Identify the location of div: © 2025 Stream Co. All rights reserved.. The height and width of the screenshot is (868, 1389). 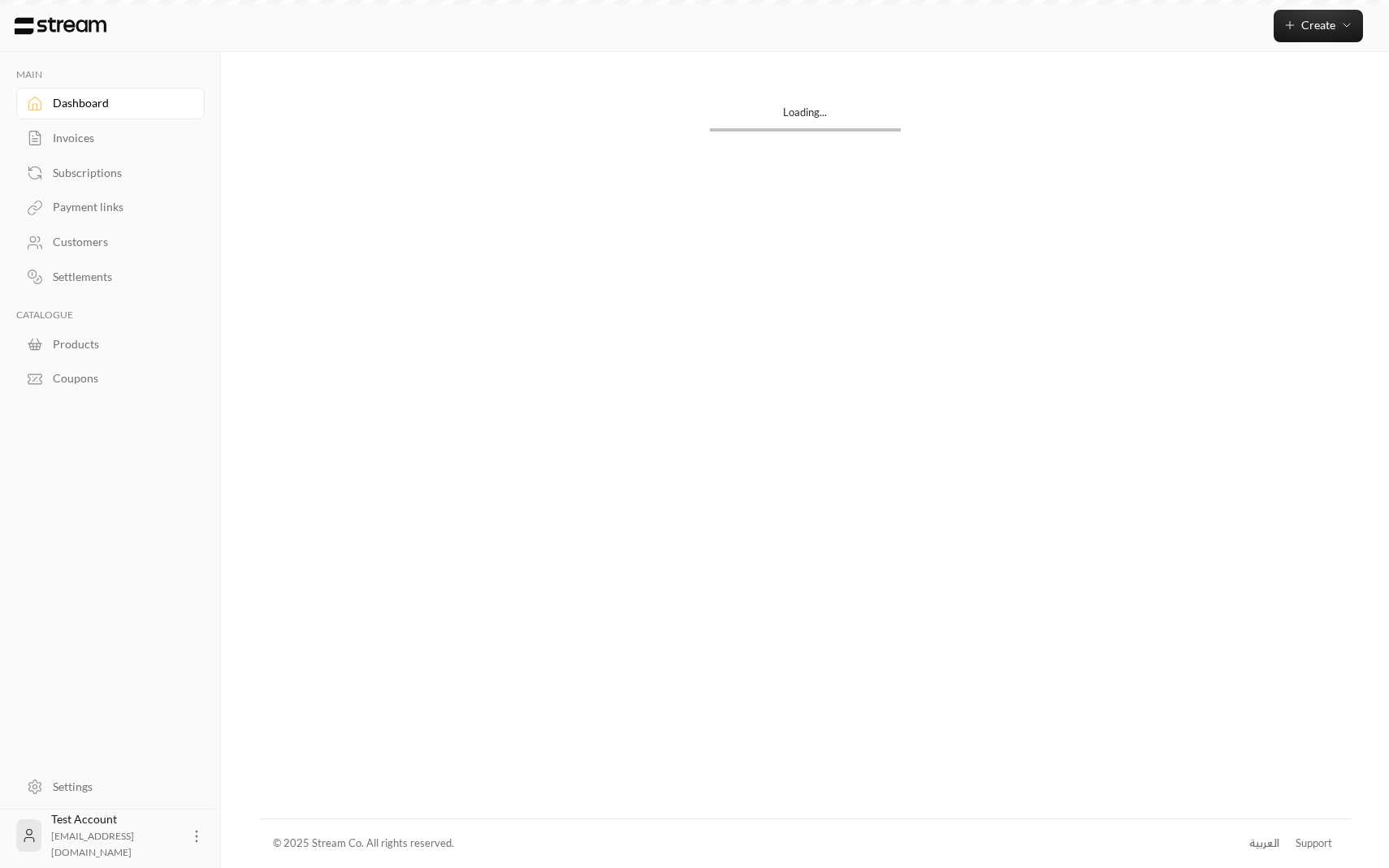
(363, 844).